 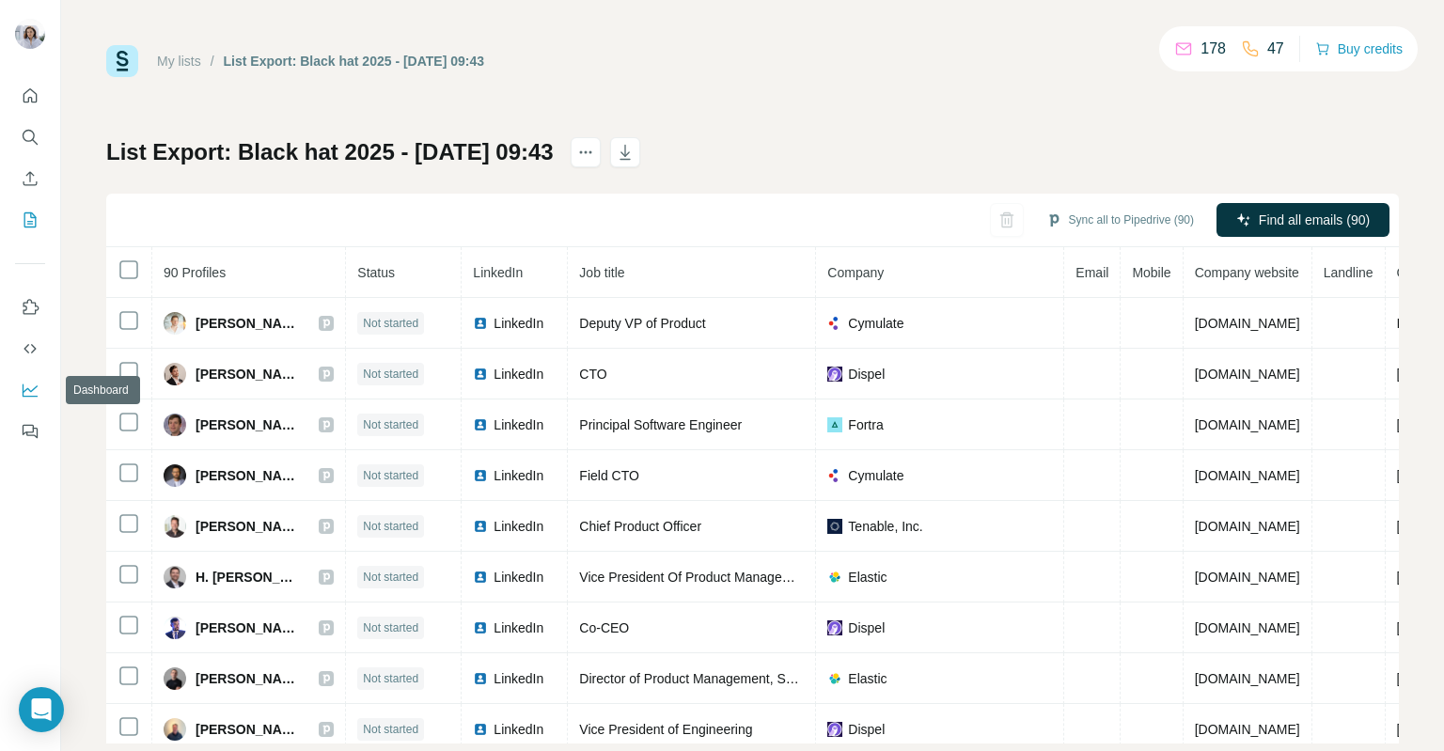 I want to click on button: Use Surfe API, so click(x=30, y=349).